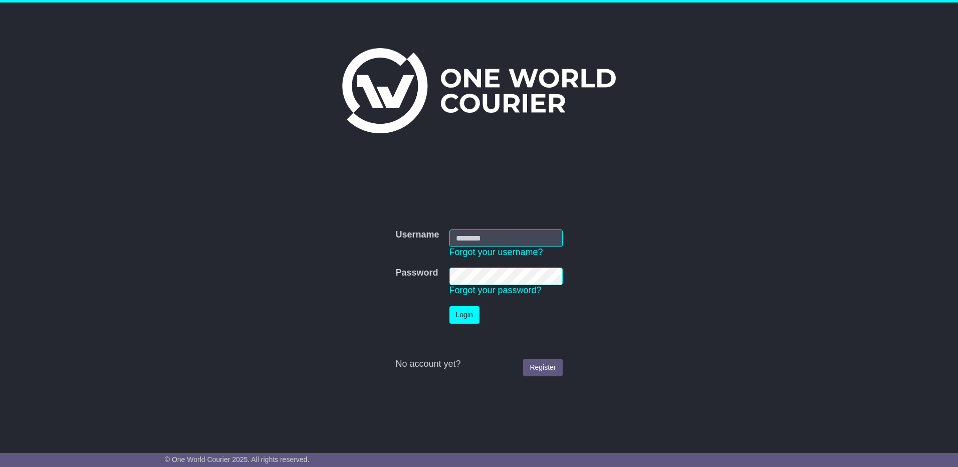  I want to click on label: Password, so click(416, 273).